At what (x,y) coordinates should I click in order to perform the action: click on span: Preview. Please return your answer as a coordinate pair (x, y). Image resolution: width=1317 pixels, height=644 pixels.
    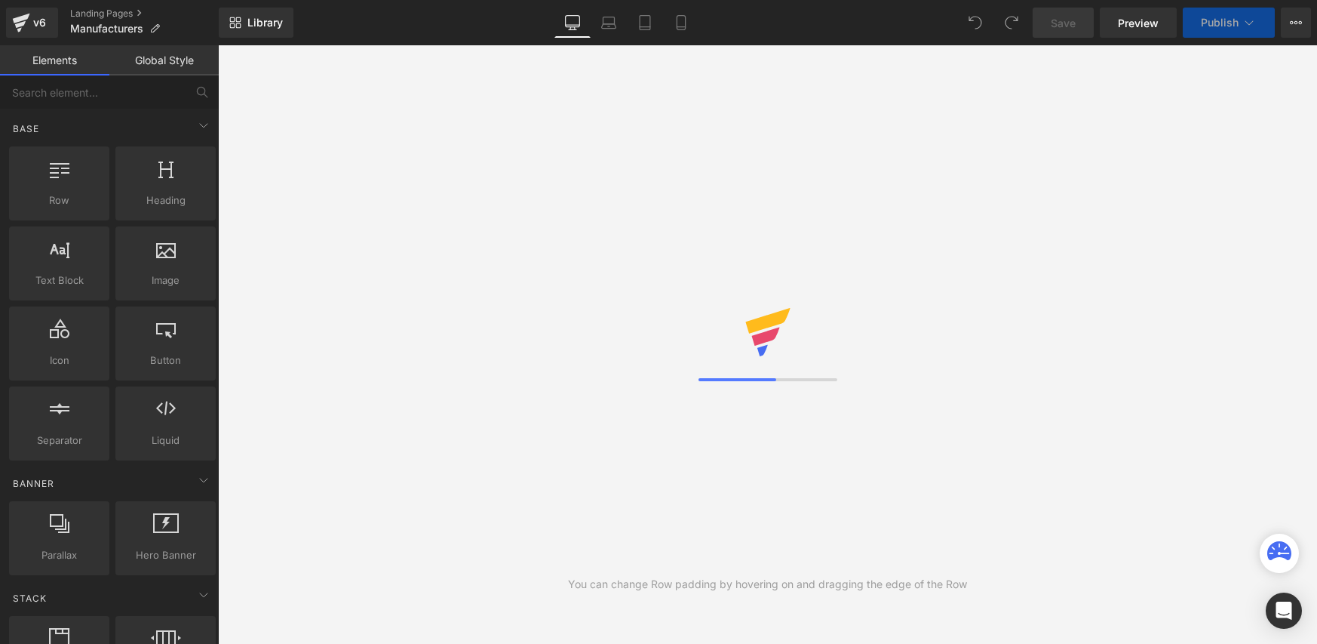
    Looking at the image, I should click on (1139, 23).